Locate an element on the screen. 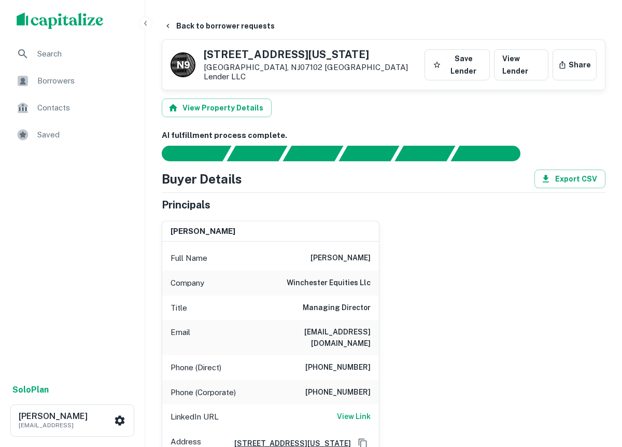 The image size is (622, 447). div: Your request is received and processing... is located at coordinates (257, 154).